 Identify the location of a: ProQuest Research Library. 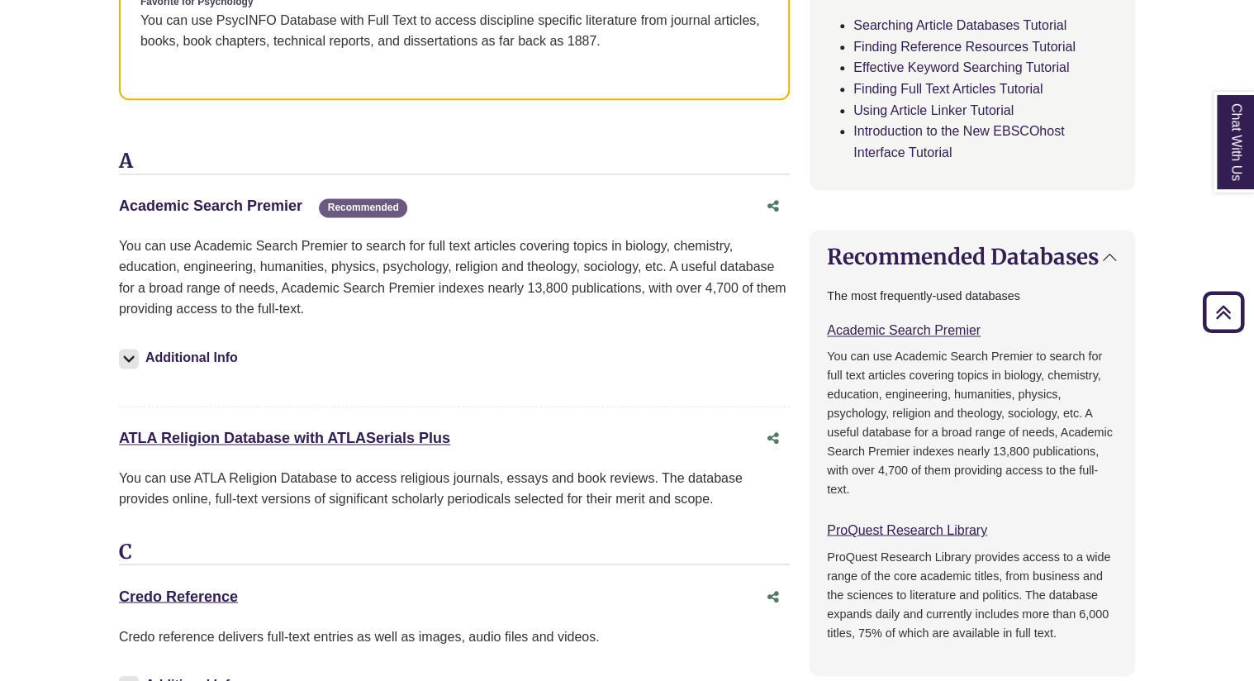
(907, 529).